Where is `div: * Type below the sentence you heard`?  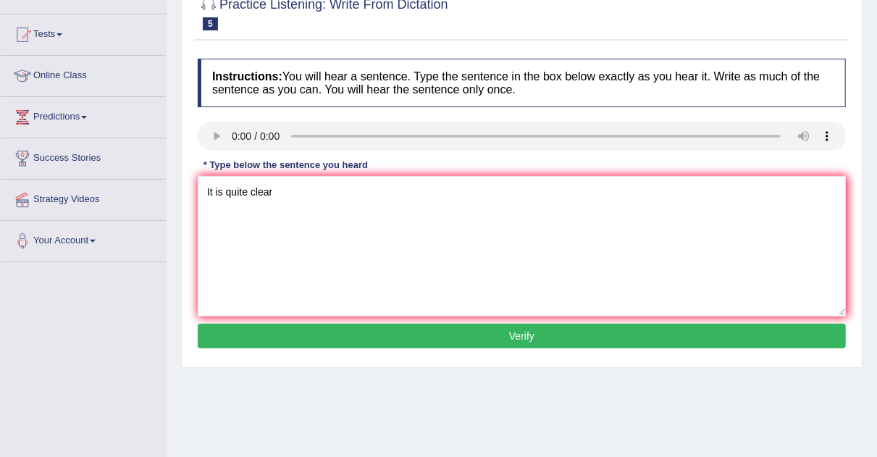 div: * Type below the sentence you heard is located at coordinates (285, 164).